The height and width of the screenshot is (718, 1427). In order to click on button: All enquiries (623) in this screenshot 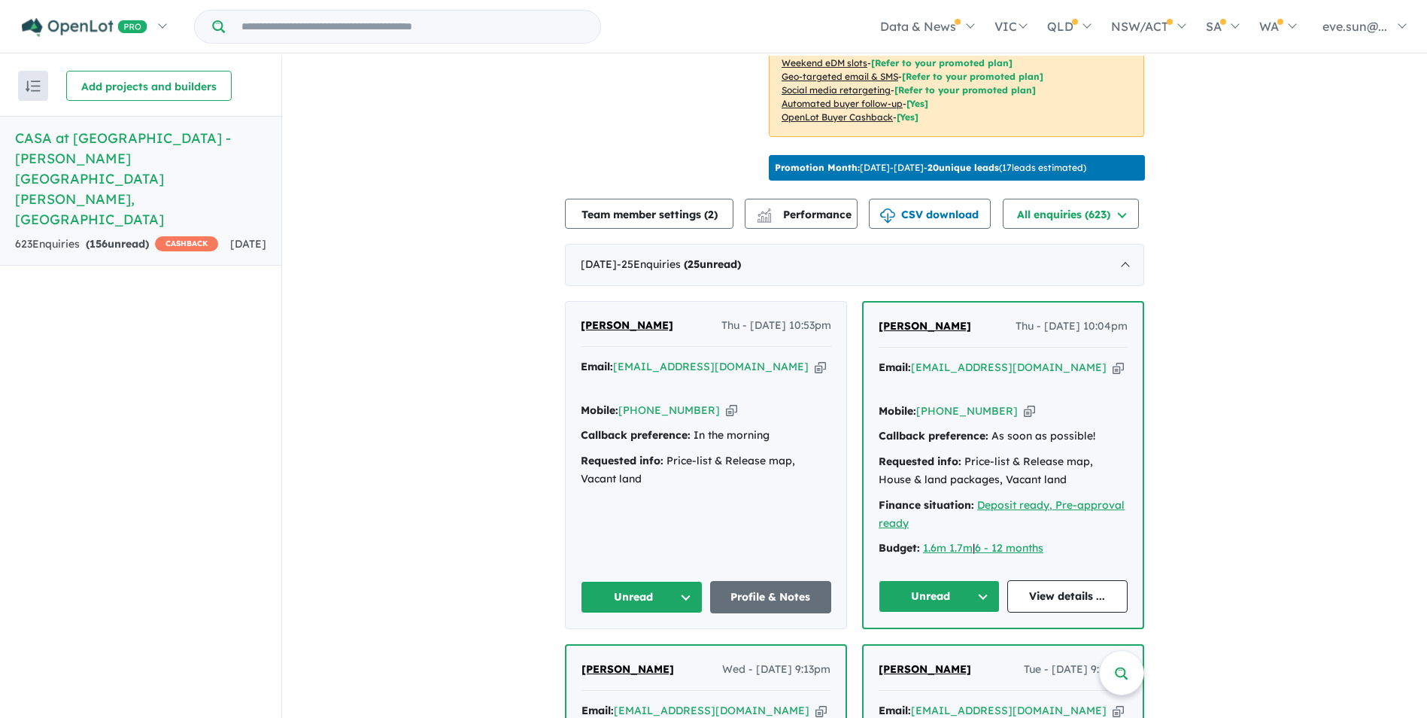, I will do `click(1070, 214)`.